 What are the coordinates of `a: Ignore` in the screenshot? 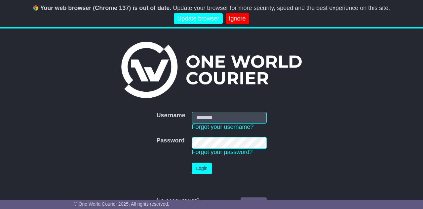 It's located at (237, 19).